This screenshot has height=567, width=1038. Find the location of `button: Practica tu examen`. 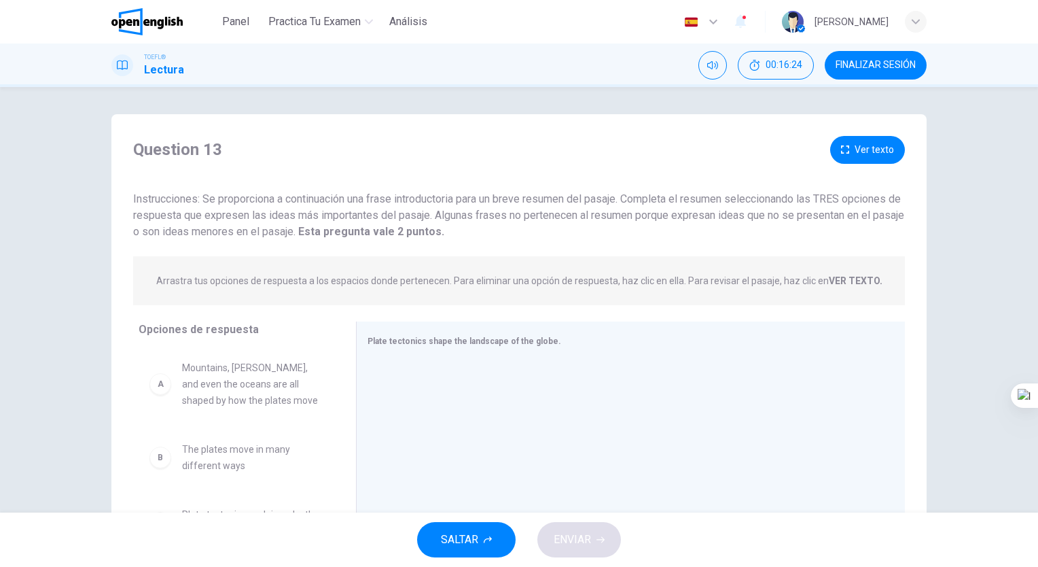

button: Practica tu examen is located at coordinates (321, 22).